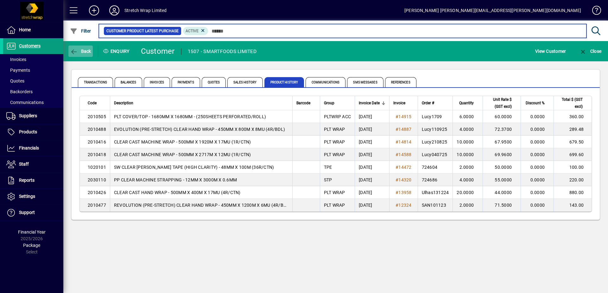 The height and width of the screenshot is (293, 608). Describe the element at coordinates (572, 117) in the screenshot. I see `td: 360.00` at that location.